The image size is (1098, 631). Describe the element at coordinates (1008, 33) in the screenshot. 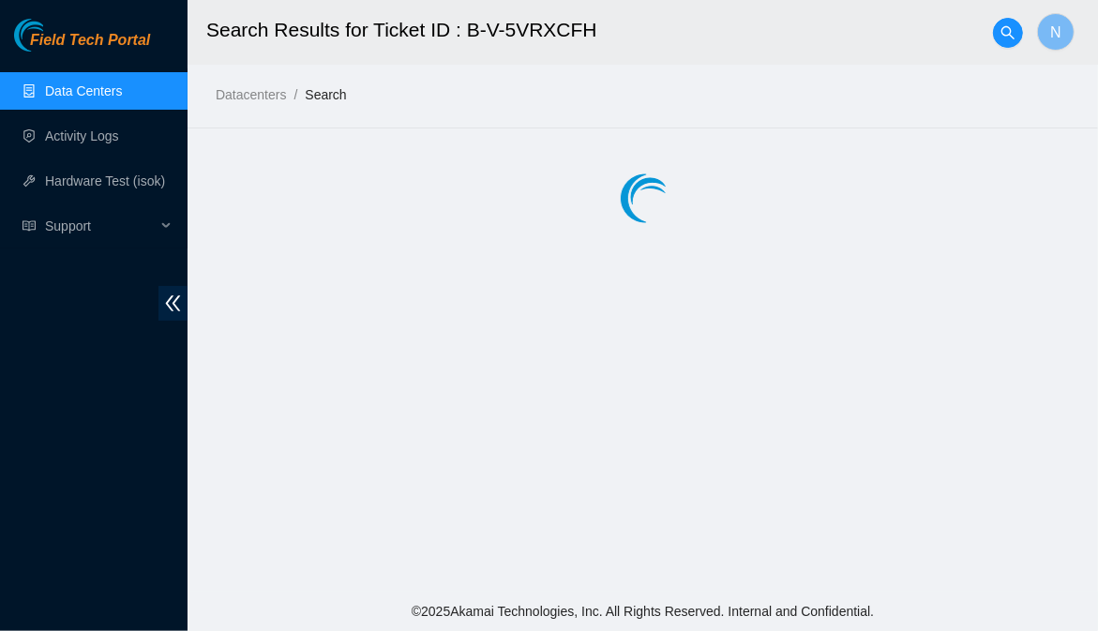

I see `span: search` at that location.